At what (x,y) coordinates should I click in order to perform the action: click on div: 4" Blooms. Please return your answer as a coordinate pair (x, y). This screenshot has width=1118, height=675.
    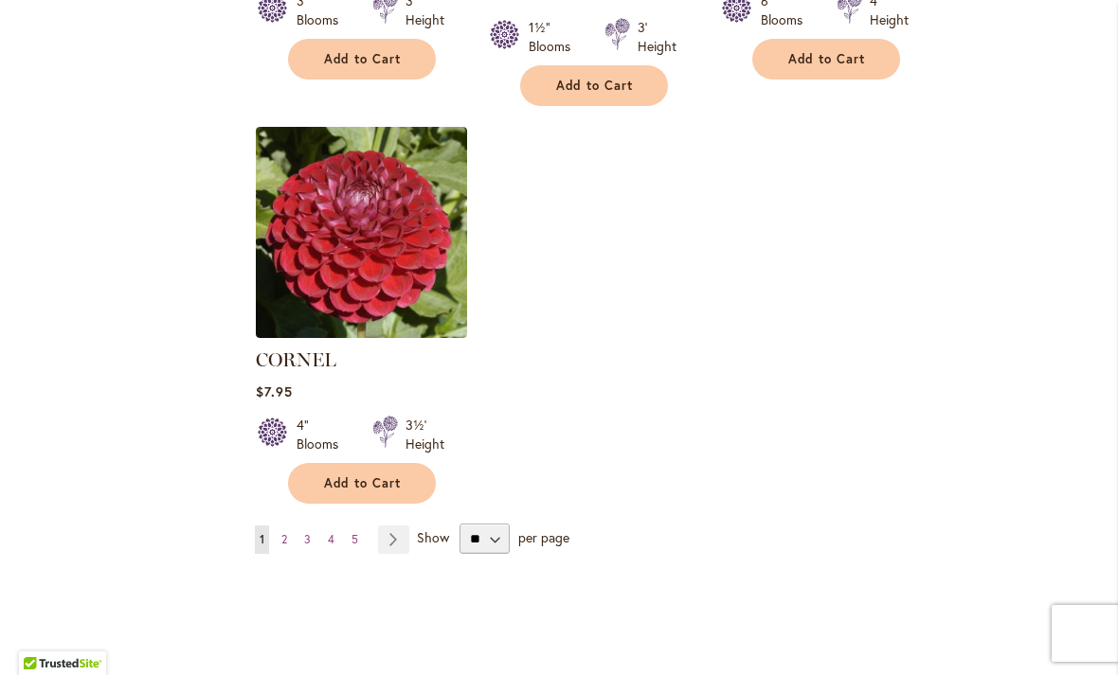
    Looking at the image, I should click on (323, 435).